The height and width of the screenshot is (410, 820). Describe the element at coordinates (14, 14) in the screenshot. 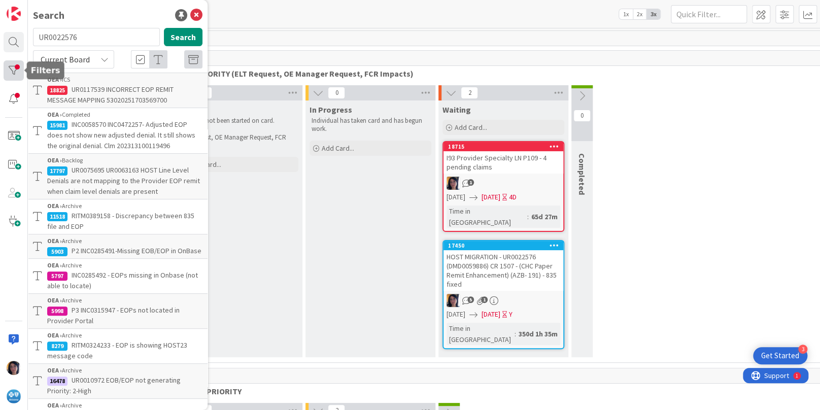

I see `img: Visit kanbanzone.com` at that location.